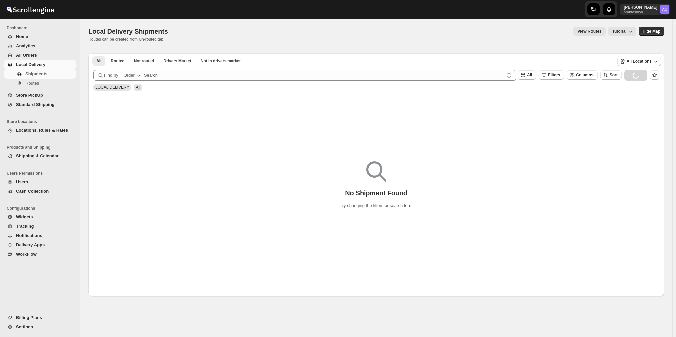 This screenshot has height=337, width=676. Describe the element at coordinates (613, 75) in the screenshot. I see `span: Sort` at that location.